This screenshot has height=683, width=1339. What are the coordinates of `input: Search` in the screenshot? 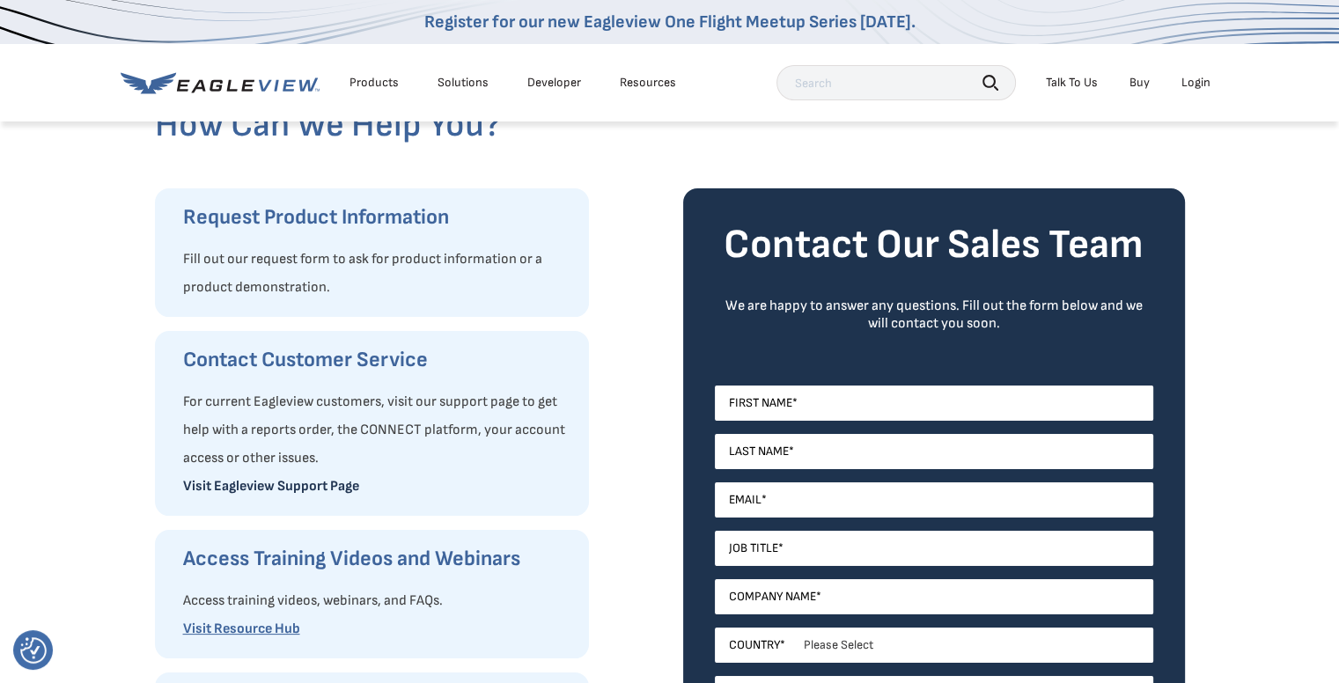 It's located at (896, 83).